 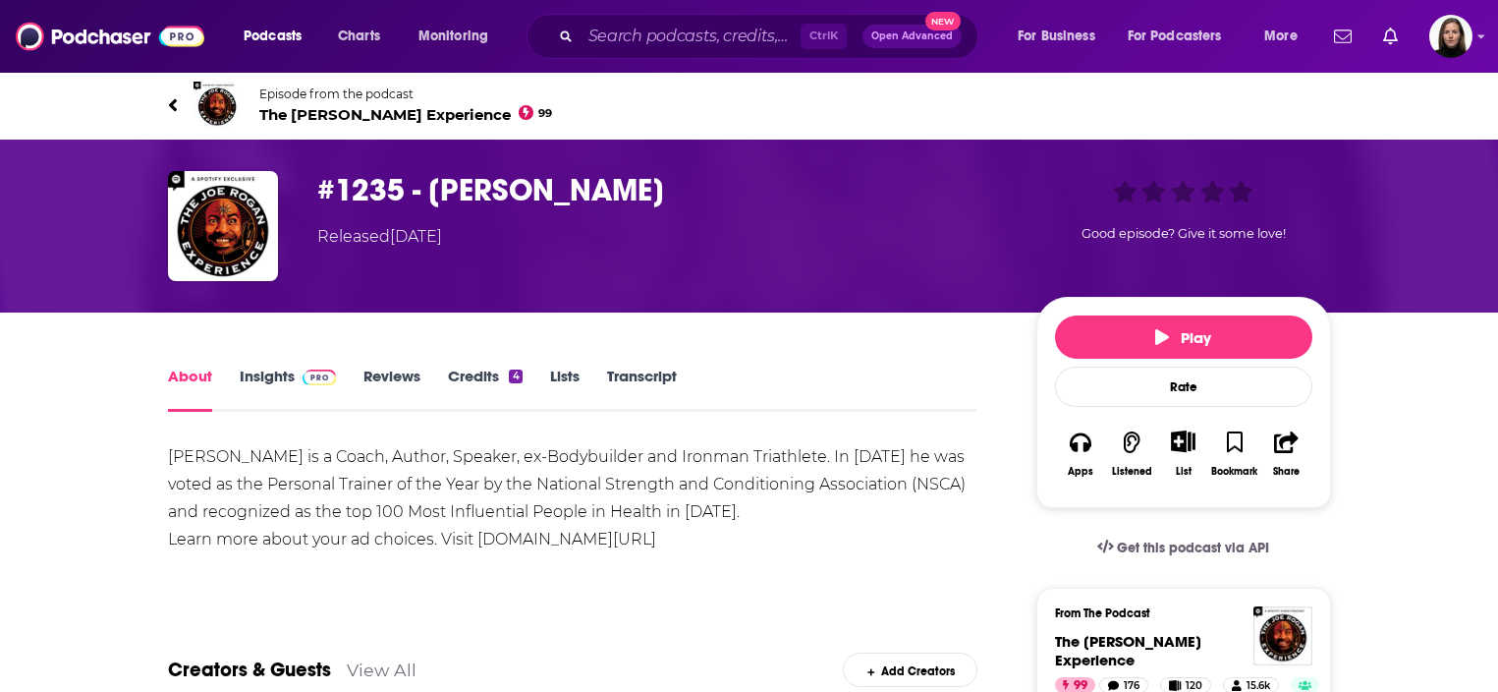 What do you see at coordinates (910, 669) in the screenshot?
I see `div: Add Creators` at bounding box center [910, 669].